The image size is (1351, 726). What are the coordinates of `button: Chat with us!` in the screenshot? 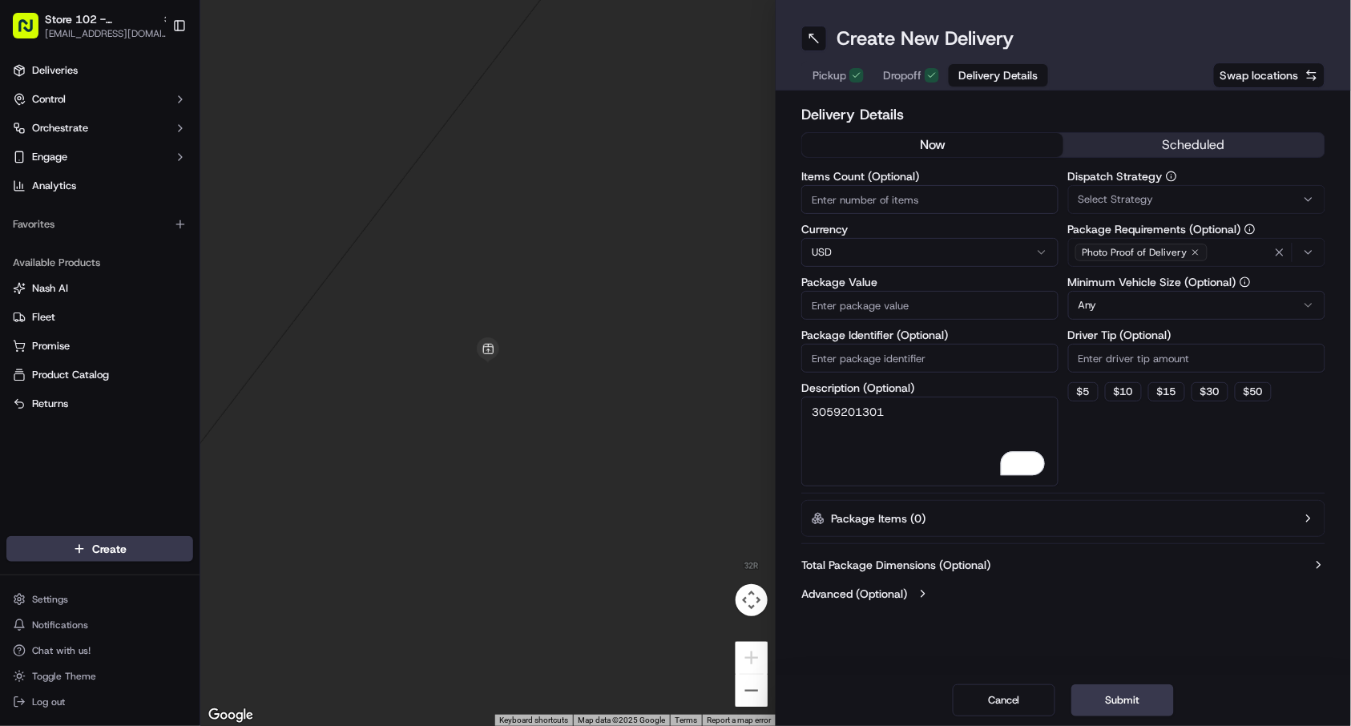 It's located at (99, 651).